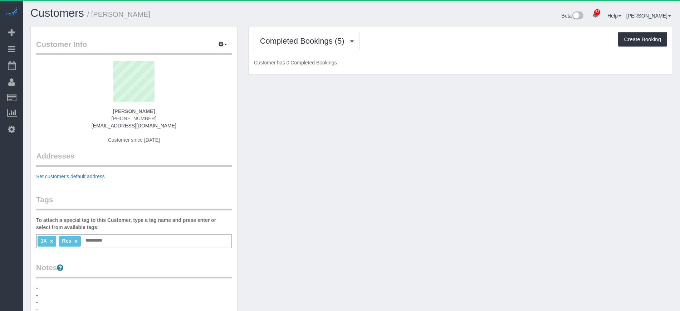  Describe the element at coordinates (595, 15) in the screenshot. I see `a: 52` at that location.